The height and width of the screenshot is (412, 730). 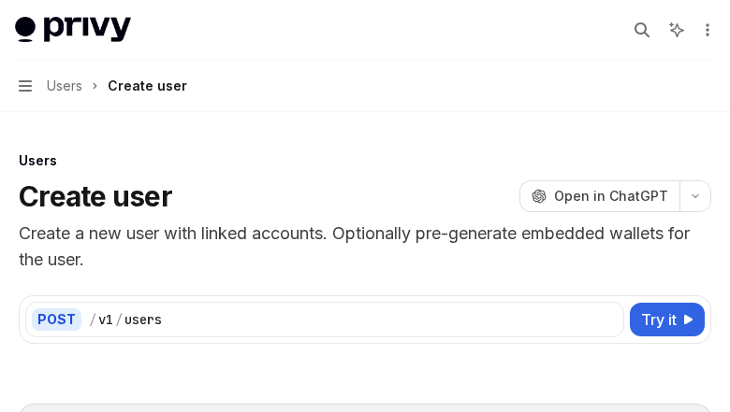 What do you see at coordinates (73, 30) in the screenshot?
I see `img: light logo` at bounding box center [73, 30].